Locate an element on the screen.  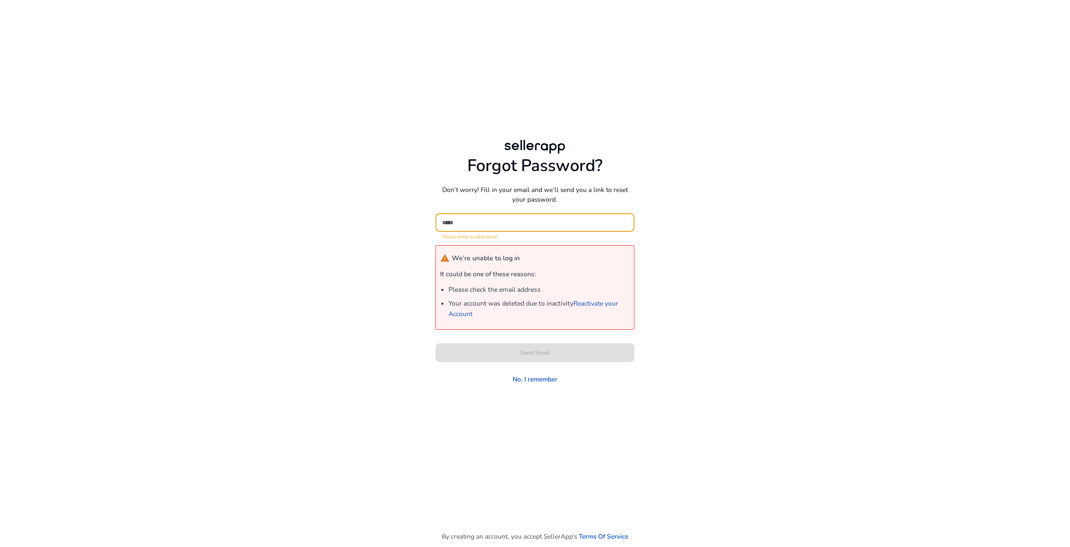
a: Terms Of Service is located at coordinates (604, 536).